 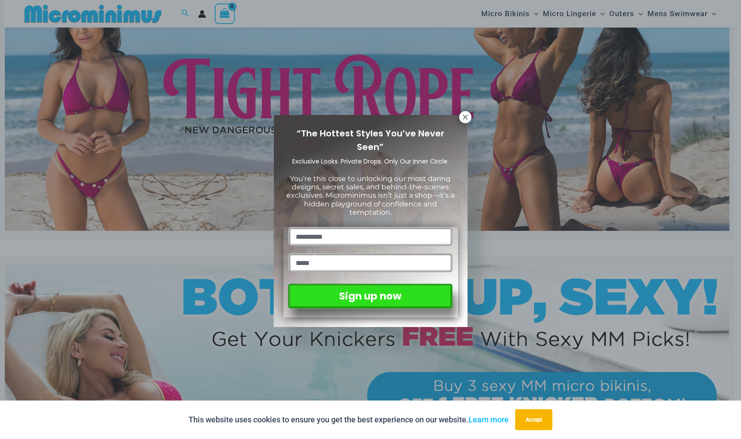 What do you see at coordinates (370, 296) in the screenshot?
I see `button: Sign up now` at bounding box center [370, 296].